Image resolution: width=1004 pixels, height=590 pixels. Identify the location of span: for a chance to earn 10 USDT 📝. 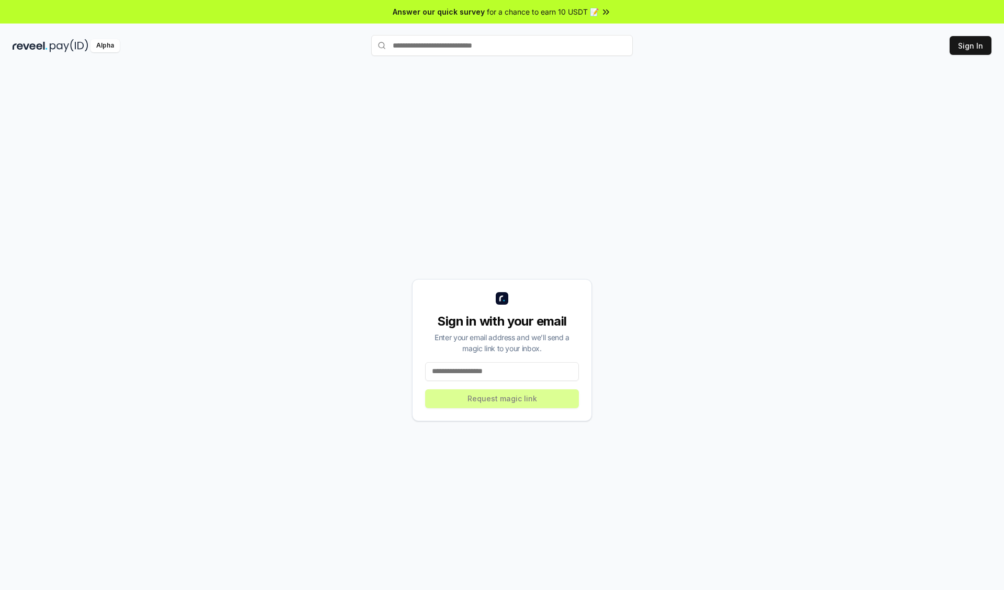
(543, 12).